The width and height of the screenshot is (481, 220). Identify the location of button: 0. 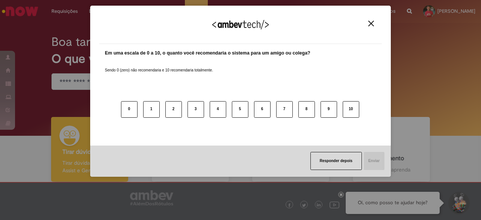
(129, 109).